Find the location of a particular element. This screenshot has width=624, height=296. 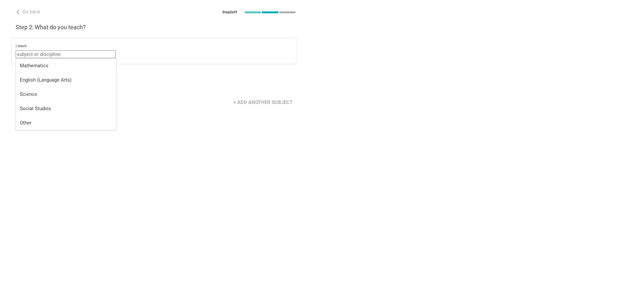

input: subject or discipline is located at coordinates (66, 54).